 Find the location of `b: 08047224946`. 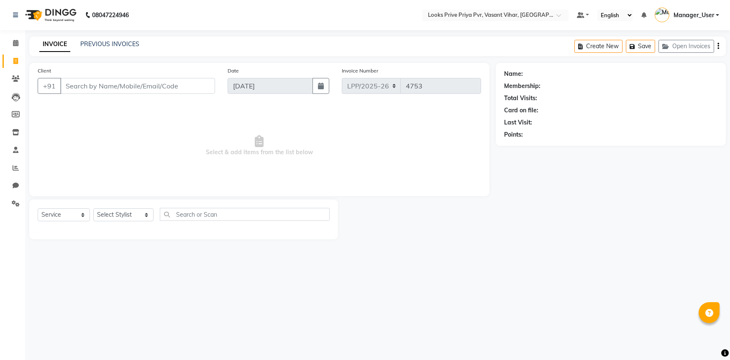

b: 08047224946 is located at coordinates (110, 15).